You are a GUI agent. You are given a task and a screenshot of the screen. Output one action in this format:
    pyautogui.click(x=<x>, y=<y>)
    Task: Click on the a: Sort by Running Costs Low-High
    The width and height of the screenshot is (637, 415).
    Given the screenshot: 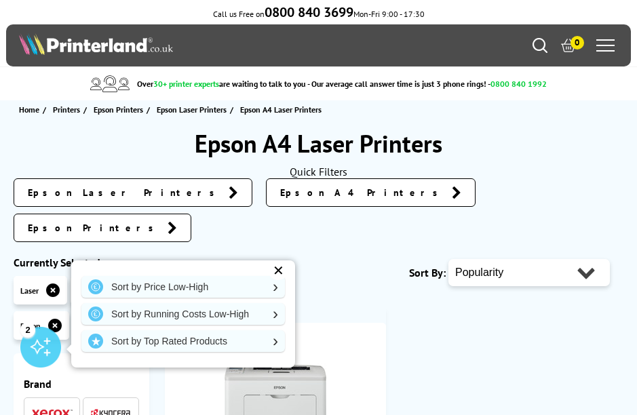 What is the action you would take?
    pyautogui.click(x=183, y=314)
    